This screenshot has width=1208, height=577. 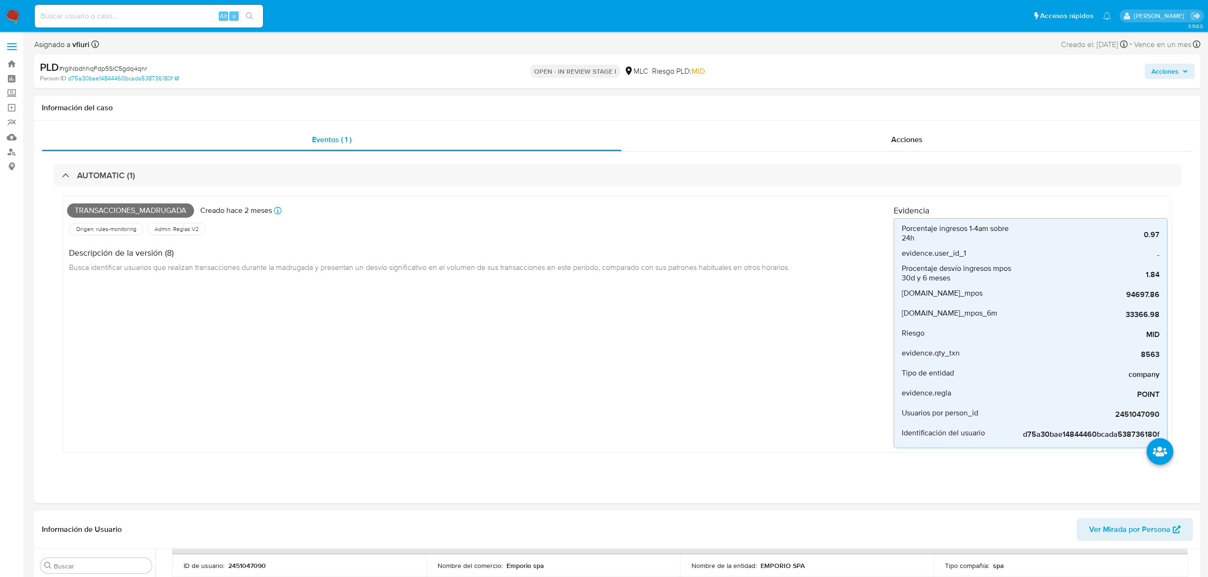 What do you see at coordinates (967, 566) in the screenshot?
I see `p: Tipo compañía :` at bounding box center [967, 566].